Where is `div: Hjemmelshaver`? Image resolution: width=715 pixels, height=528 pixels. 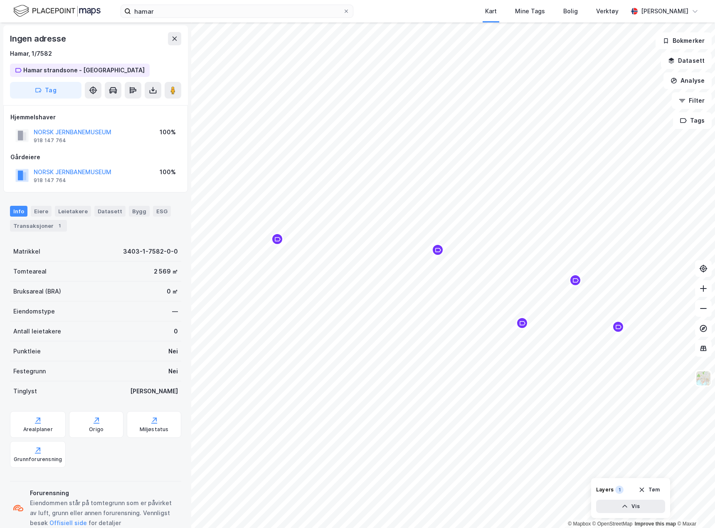 div: Hjemmelshaver is located at coordinates (96, 117).